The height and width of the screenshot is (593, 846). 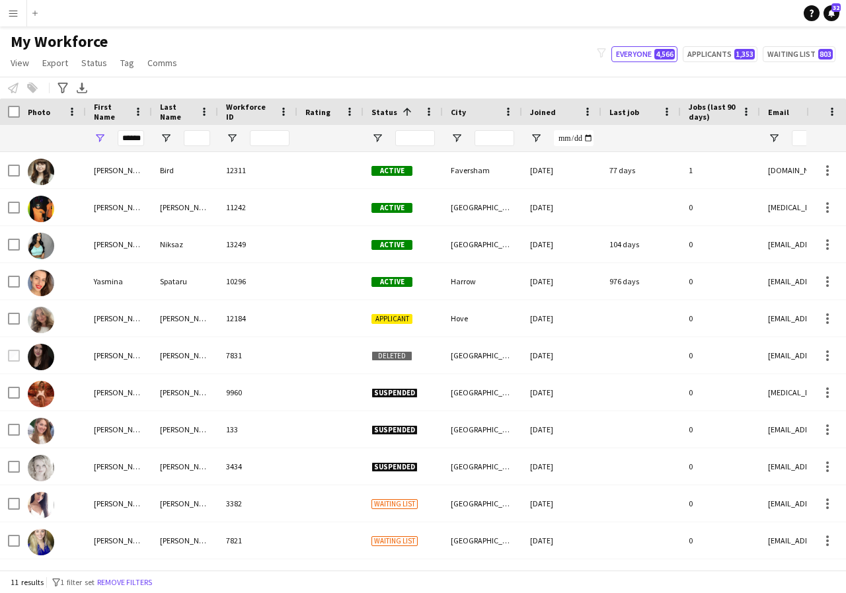 What do you see at coordinates (59, 42) in the screenshot?
I see `span: My Workforce` at bounding box center [59, 42].